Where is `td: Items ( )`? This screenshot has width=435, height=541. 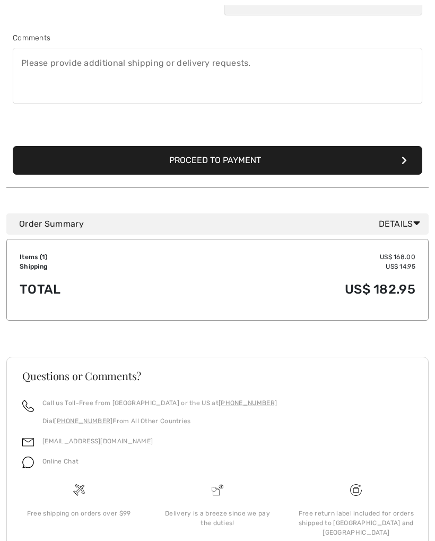
td: Items ( ) is located at coordinates (92, 257).